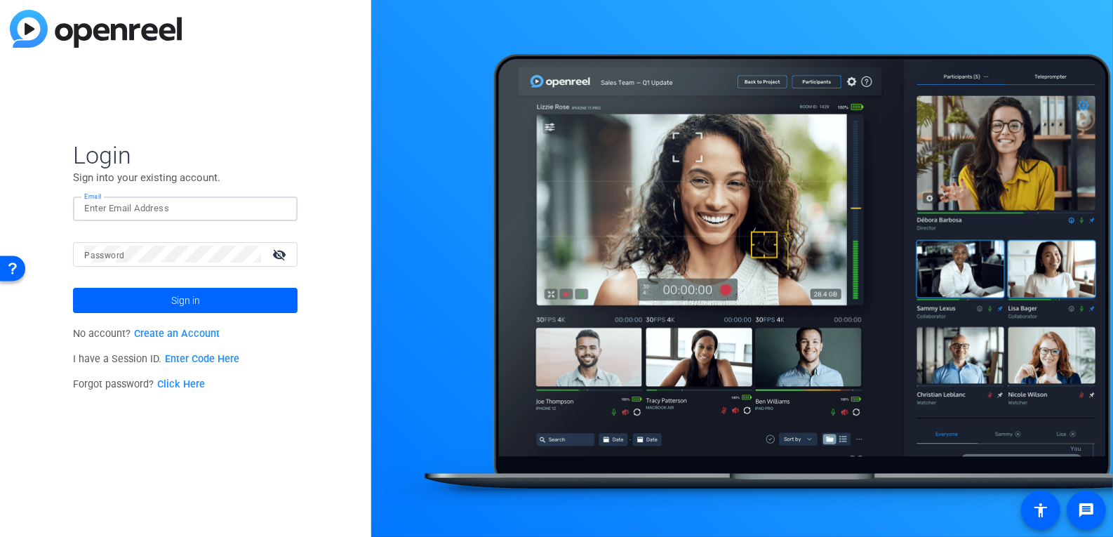  What do you see at coordinates (202, 359) in the screenshot?
I see `a: Enter Code Here` at bounding box center [202, 359].